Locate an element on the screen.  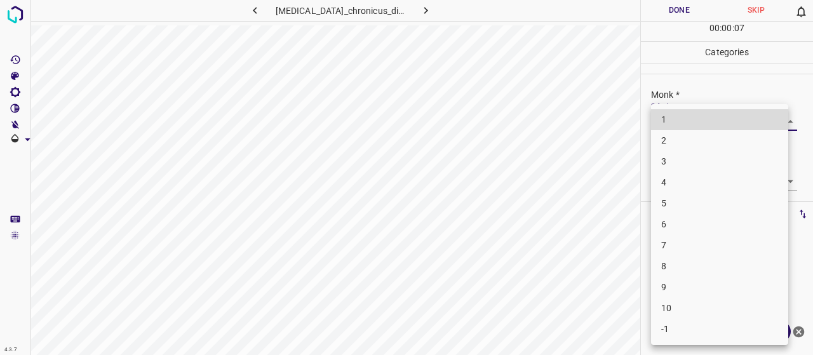
li: 7 is located at coordinates (720, 245).